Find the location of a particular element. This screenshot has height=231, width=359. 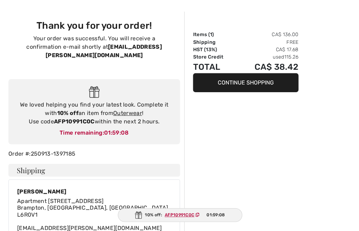

p: Your order was successful. You will receive a confirmation e-mail shortly at is located at coordinates (94, 47).